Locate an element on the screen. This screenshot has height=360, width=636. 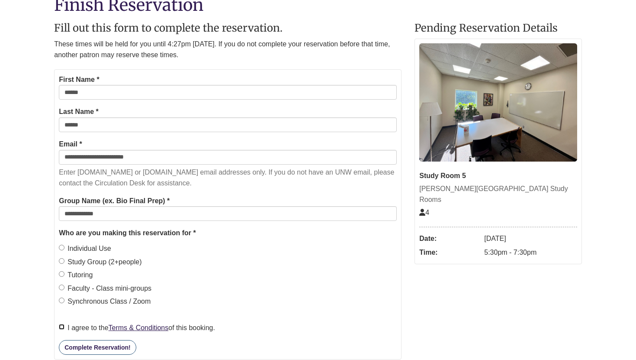
label: Individual Use is located at coordinates (85, 248).